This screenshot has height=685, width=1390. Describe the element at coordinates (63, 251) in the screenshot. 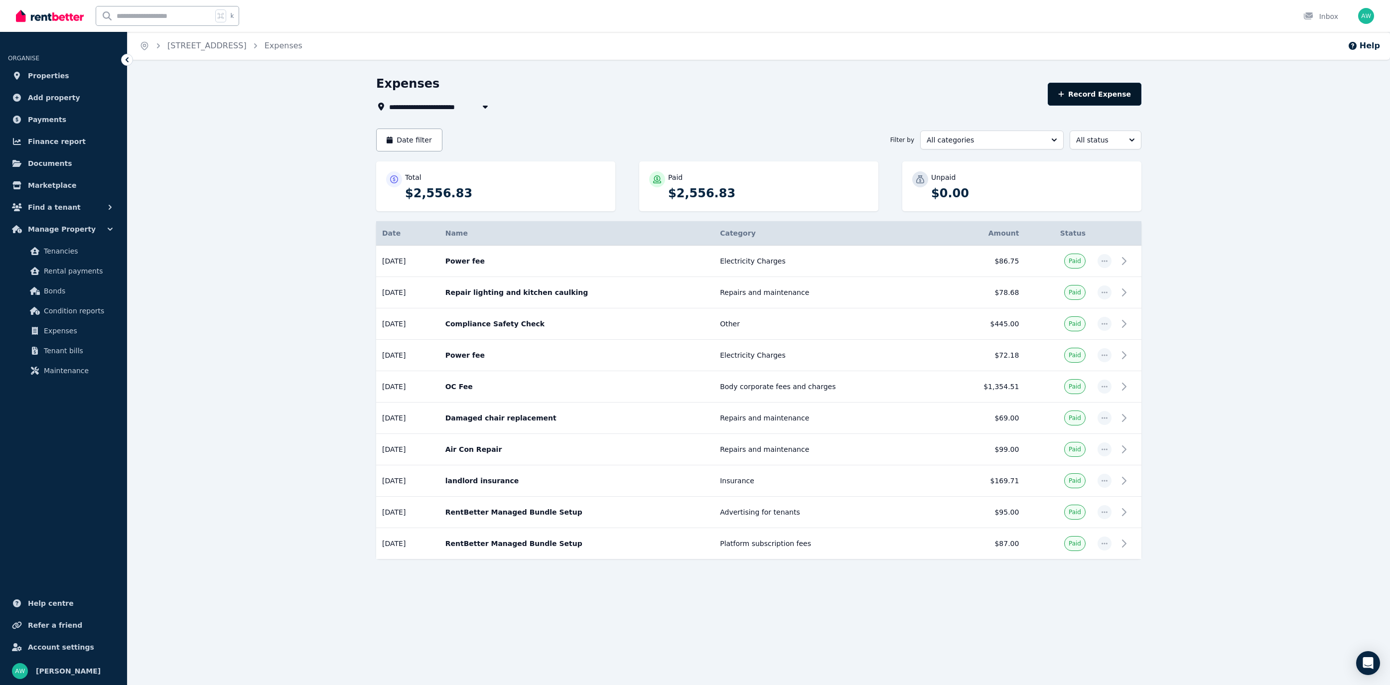

I see `a: Tenancies` at that location.